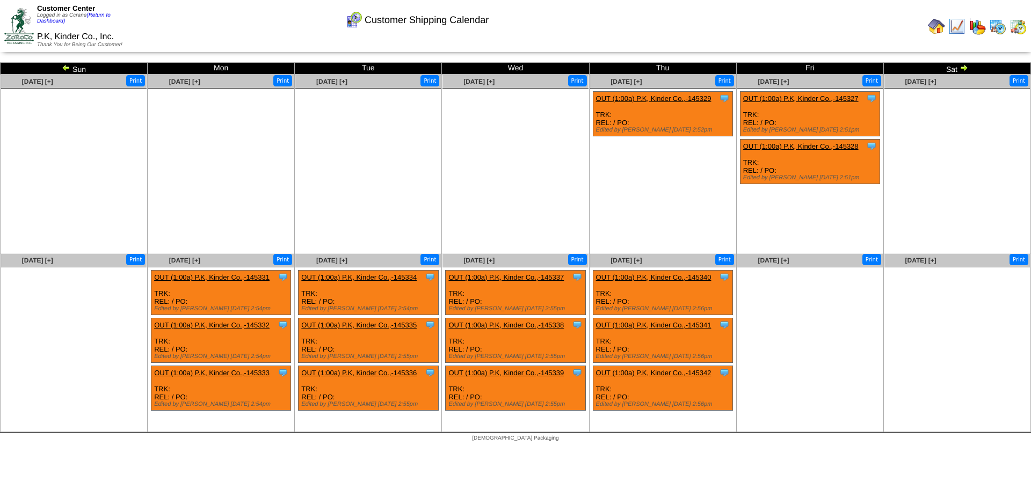  I want to click on span: Logged in as Ccrane, so click(74, 18).